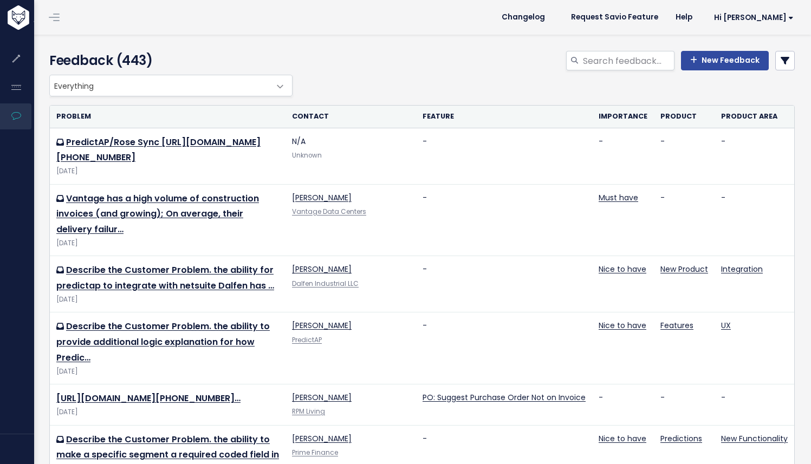 This screenshot has width=811, height=464. Describe the element at coordinates (725, 61) in the screenshot. I see `a: New Feedback` at that location.